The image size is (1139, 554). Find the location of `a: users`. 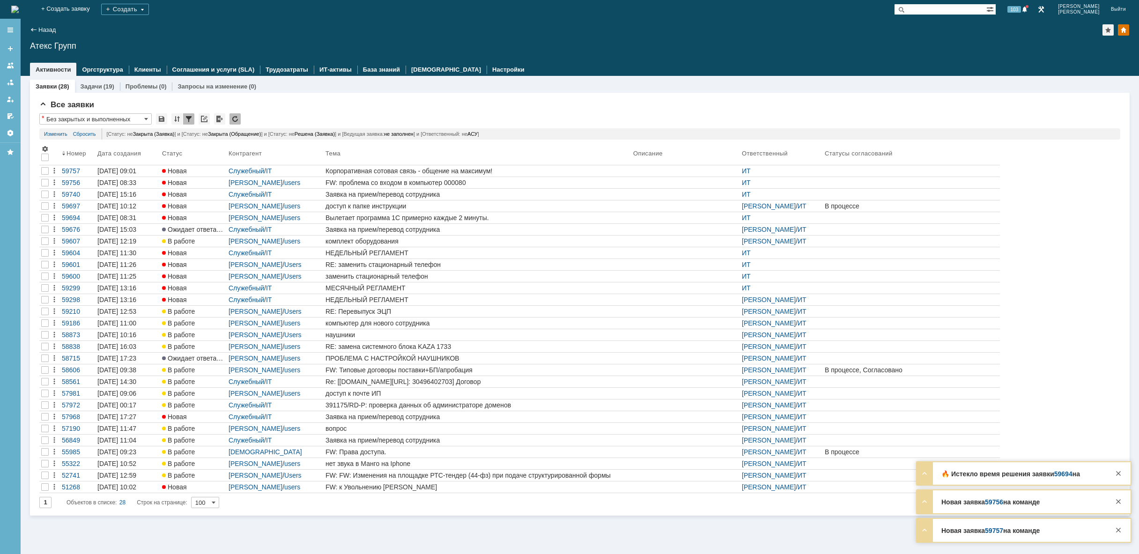

a: users is located at coordinates (292, 394).